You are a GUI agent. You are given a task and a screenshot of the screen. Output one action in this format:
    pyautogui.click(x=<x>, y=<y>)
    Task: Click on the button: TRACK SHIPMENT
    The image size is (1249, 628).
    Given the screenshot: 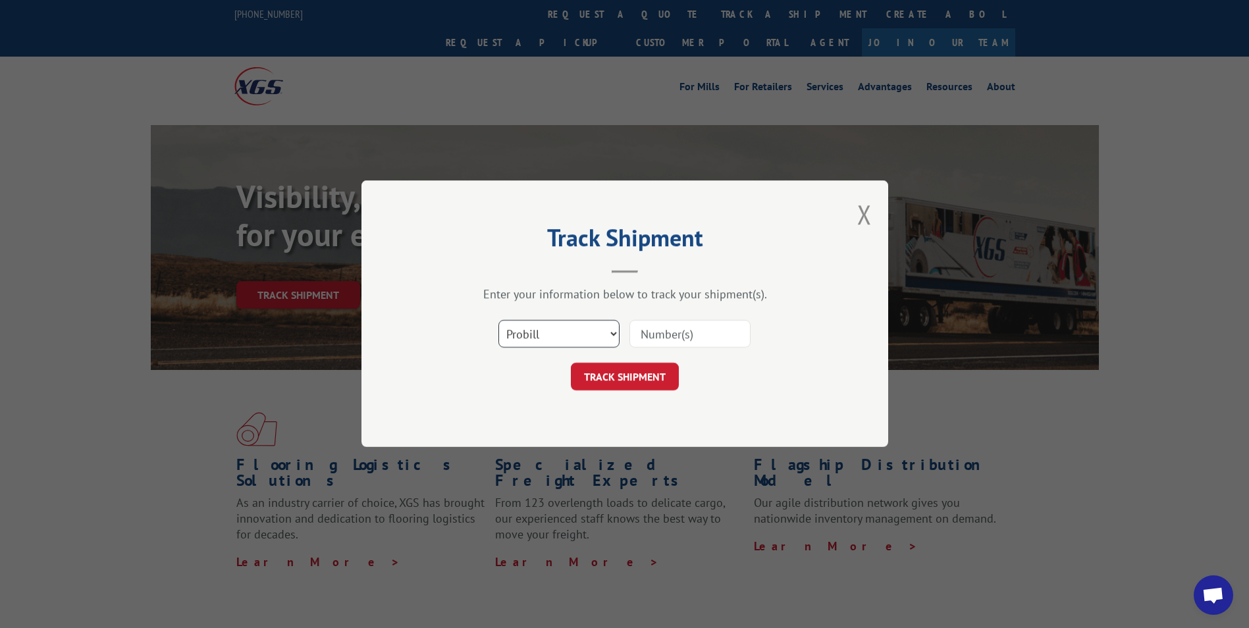 What is the action you would take?
    pyautogui.click(x=625, y=377)
    